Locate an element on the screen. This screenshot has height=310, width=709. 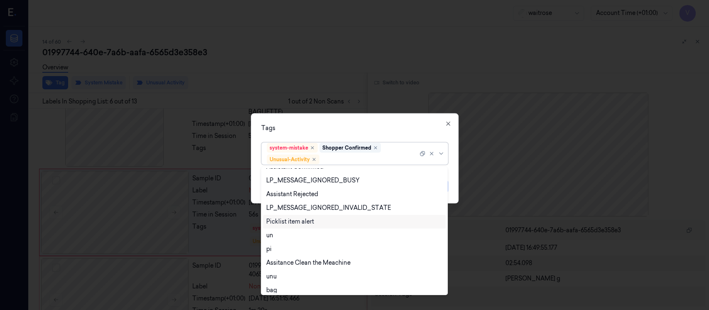
div: Remove ,system-mistake is located at coordinates (312, 148).